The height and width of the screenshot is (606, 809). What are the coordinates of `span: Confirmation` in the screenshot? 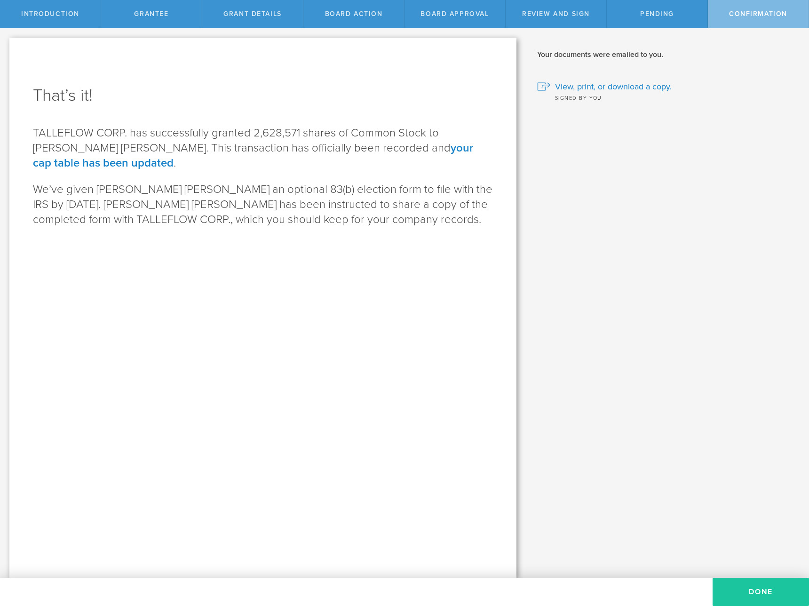 It's located at (758, 14).